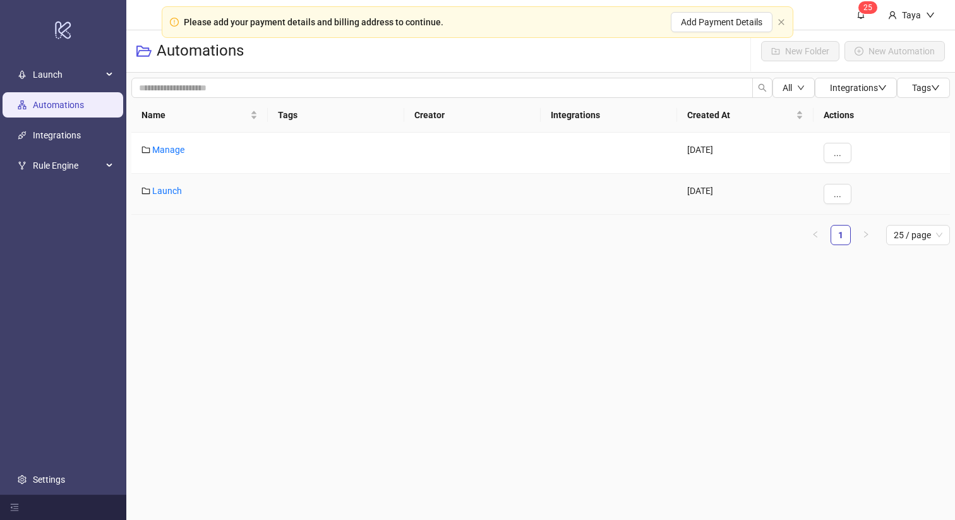 Image resolution: width=955 pixels, height=520 pixels. I want to click on span: Tags, so click(926, 88).